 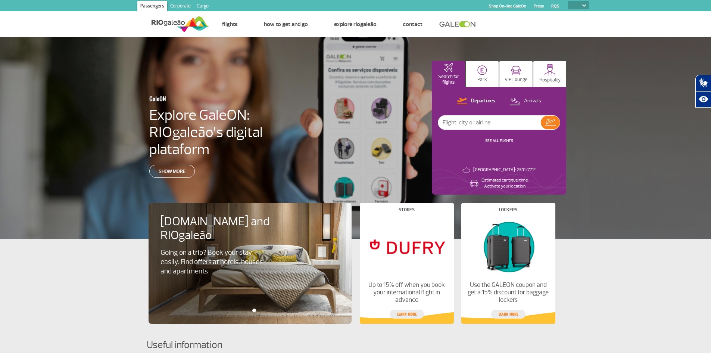 What do you see at coordinates (508, 6) in the screenshot?
I see `a: Shop On-line GaleOn` at bounding box center [508, 6].